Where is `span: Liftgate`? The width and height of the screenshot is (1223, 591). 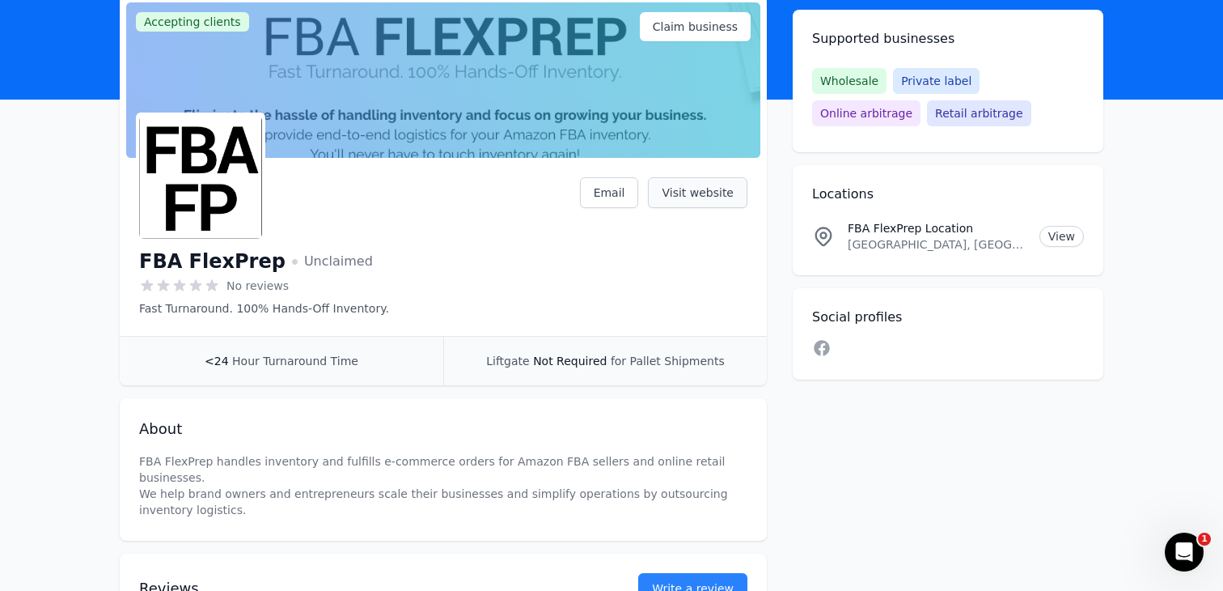 span: Liftgate is located at coordinates (507, 361).